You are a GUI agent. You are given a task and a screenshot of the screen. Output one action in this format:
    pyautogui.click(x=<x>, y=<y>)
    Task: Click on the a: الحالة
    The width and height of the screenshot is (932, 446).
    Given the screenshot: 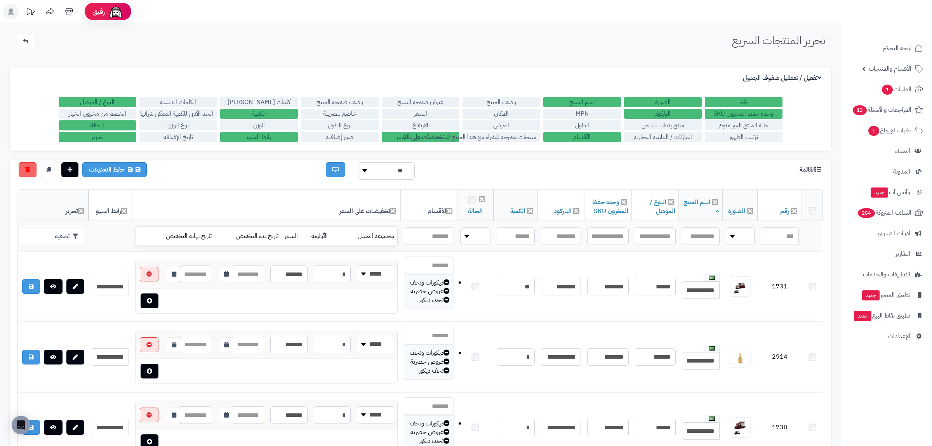 What is the action you would take?
    pyautogui.click(x=475, y=211)
    